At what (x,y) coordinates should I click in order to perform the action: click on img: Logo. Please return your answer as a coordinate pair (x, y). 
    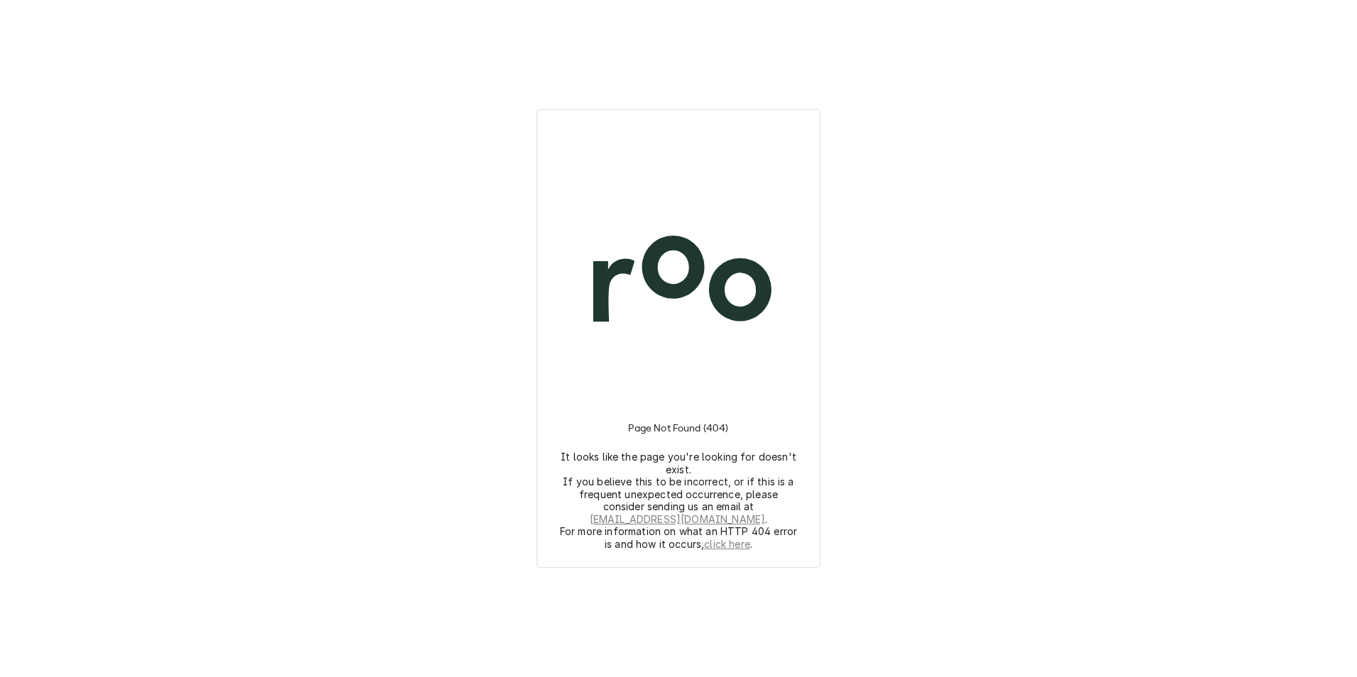
    Looking at the image, I should click on (678, 281).